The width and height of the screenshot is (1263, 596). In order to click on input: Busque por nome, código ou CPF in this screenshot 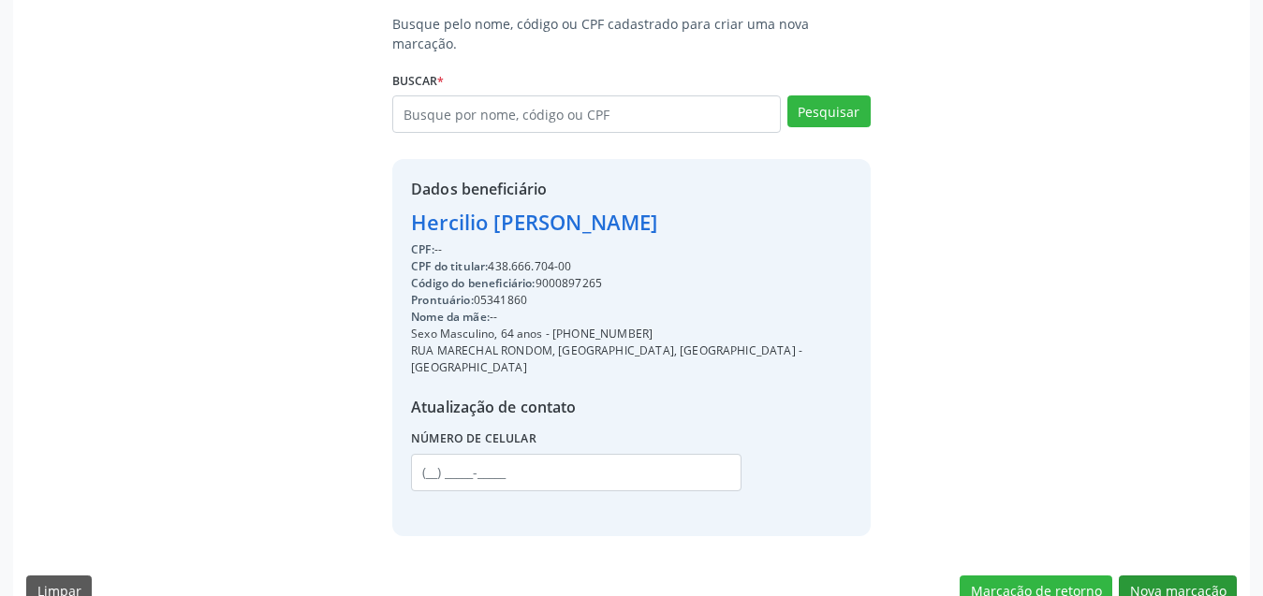, I will do `click(586, 114)`.